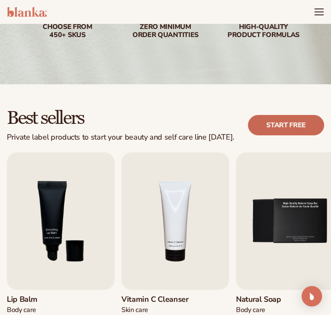 Image resolution: width=331 pixels, height=315 pixels. Describe the element at coordinates (68, 31) in the screenshot. I see `div: Choose from 450+ Skus` at that location.